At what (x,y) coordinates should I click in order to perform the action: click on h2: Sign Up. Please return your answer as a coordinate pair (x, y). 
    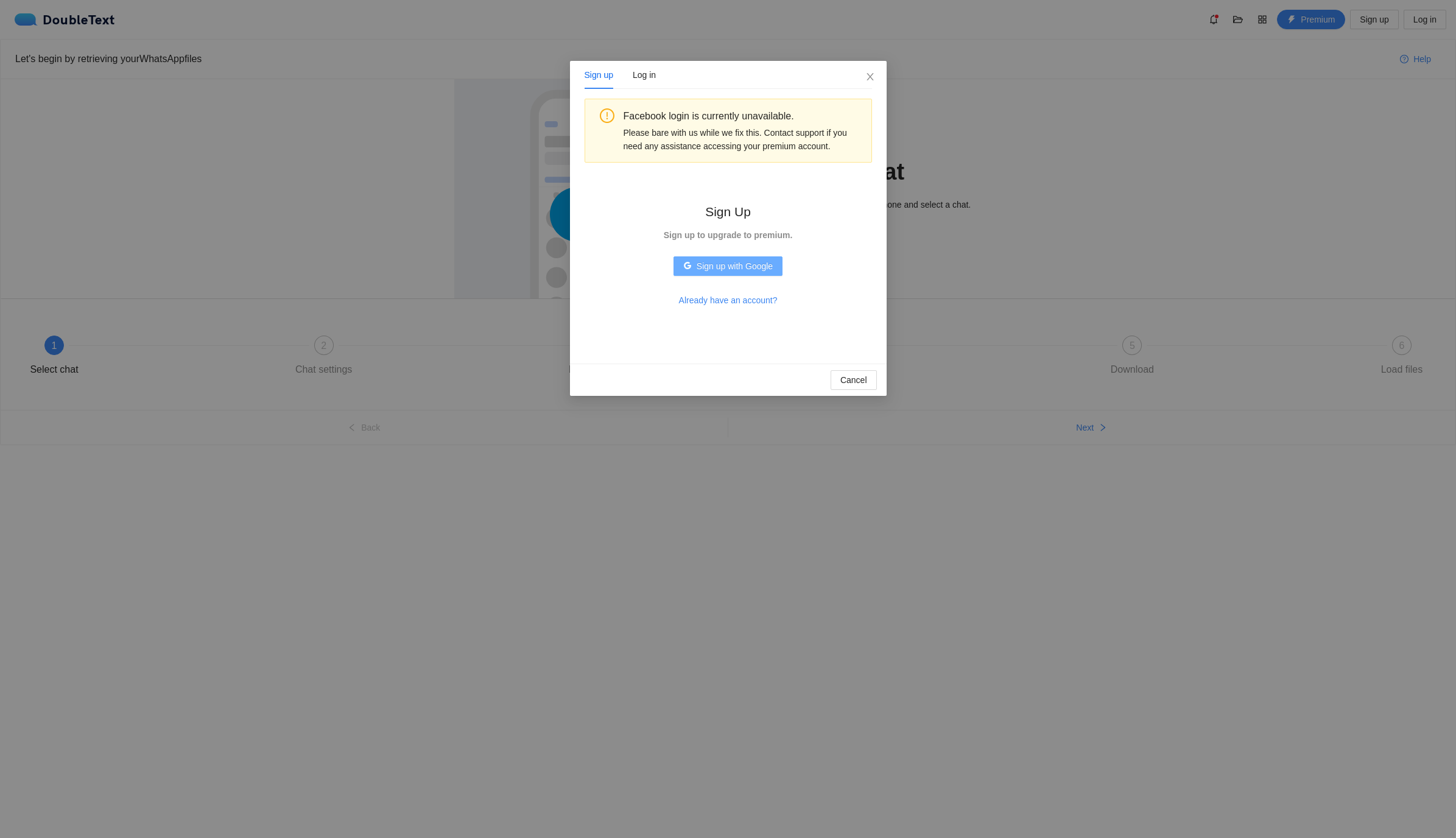
    Looking at the image, I should click on (728, 211).